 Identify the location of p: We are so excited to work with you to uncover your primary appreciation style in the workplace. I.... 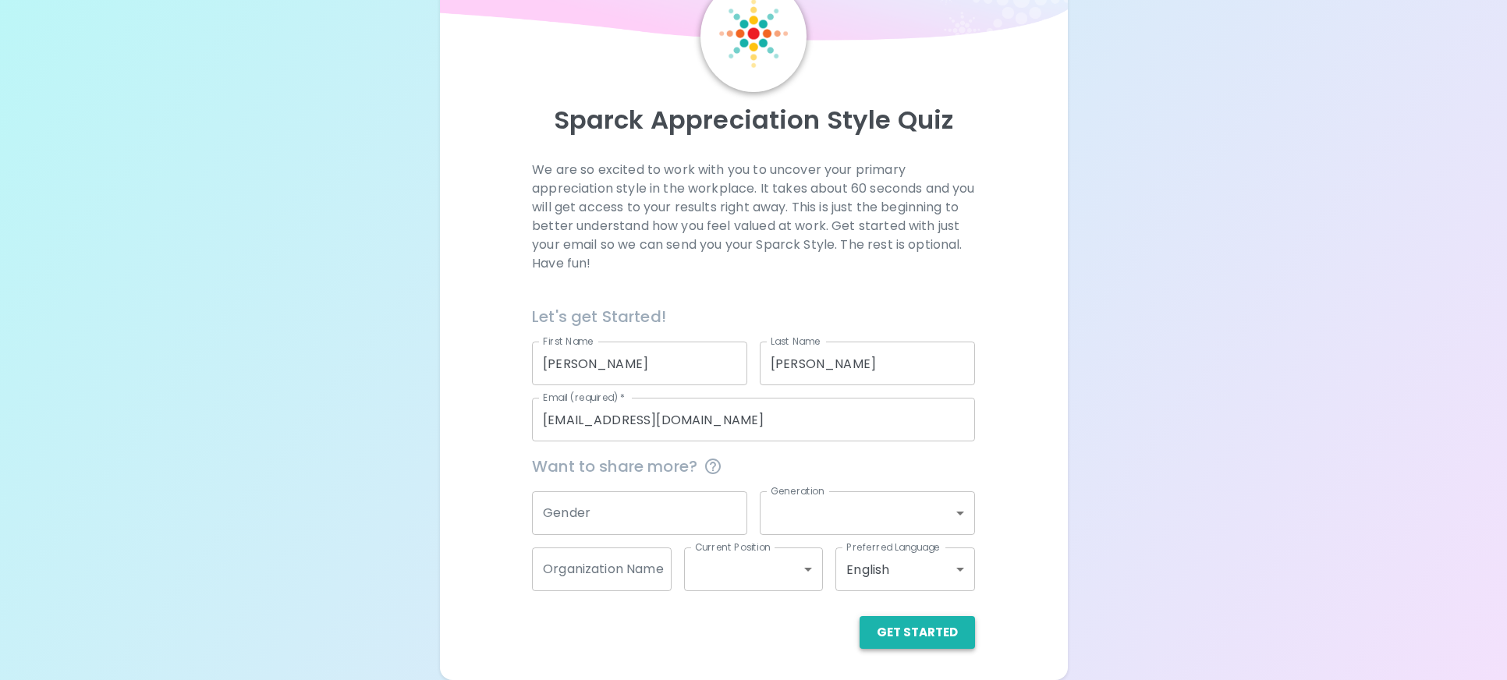
(754, 217).